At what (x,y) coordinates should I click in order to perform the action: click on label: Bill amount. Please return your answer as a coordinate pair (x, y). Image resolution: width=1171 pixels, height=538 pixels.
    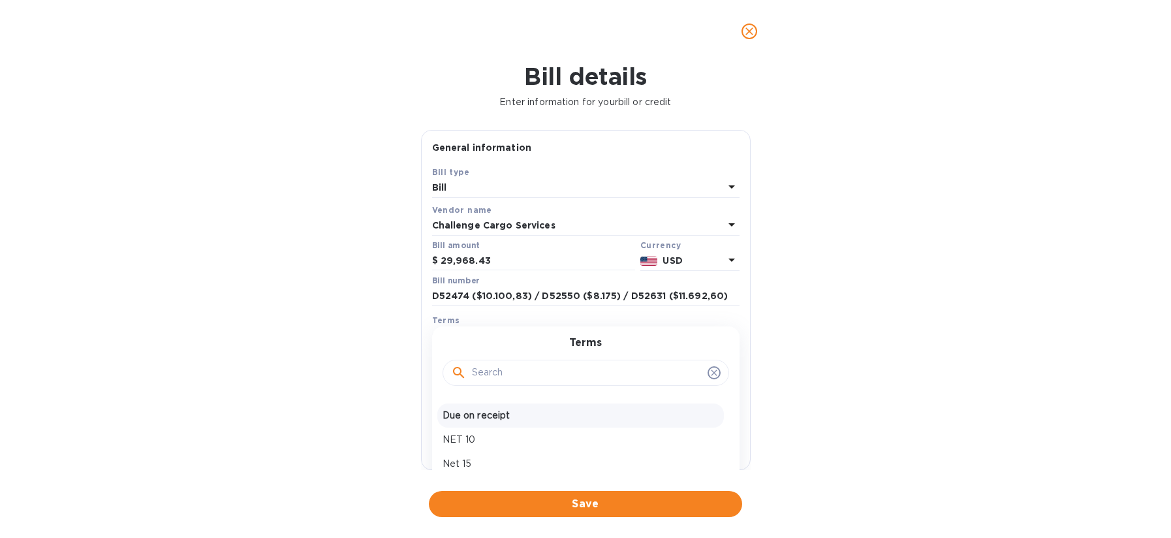
    Looking at the image, I should click on (455, 245).